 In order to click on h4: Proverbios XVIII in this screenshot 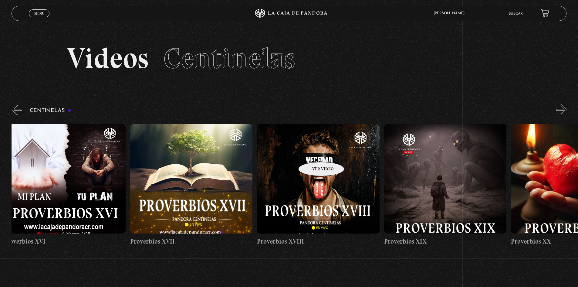, I will do `click(318, 241)`.